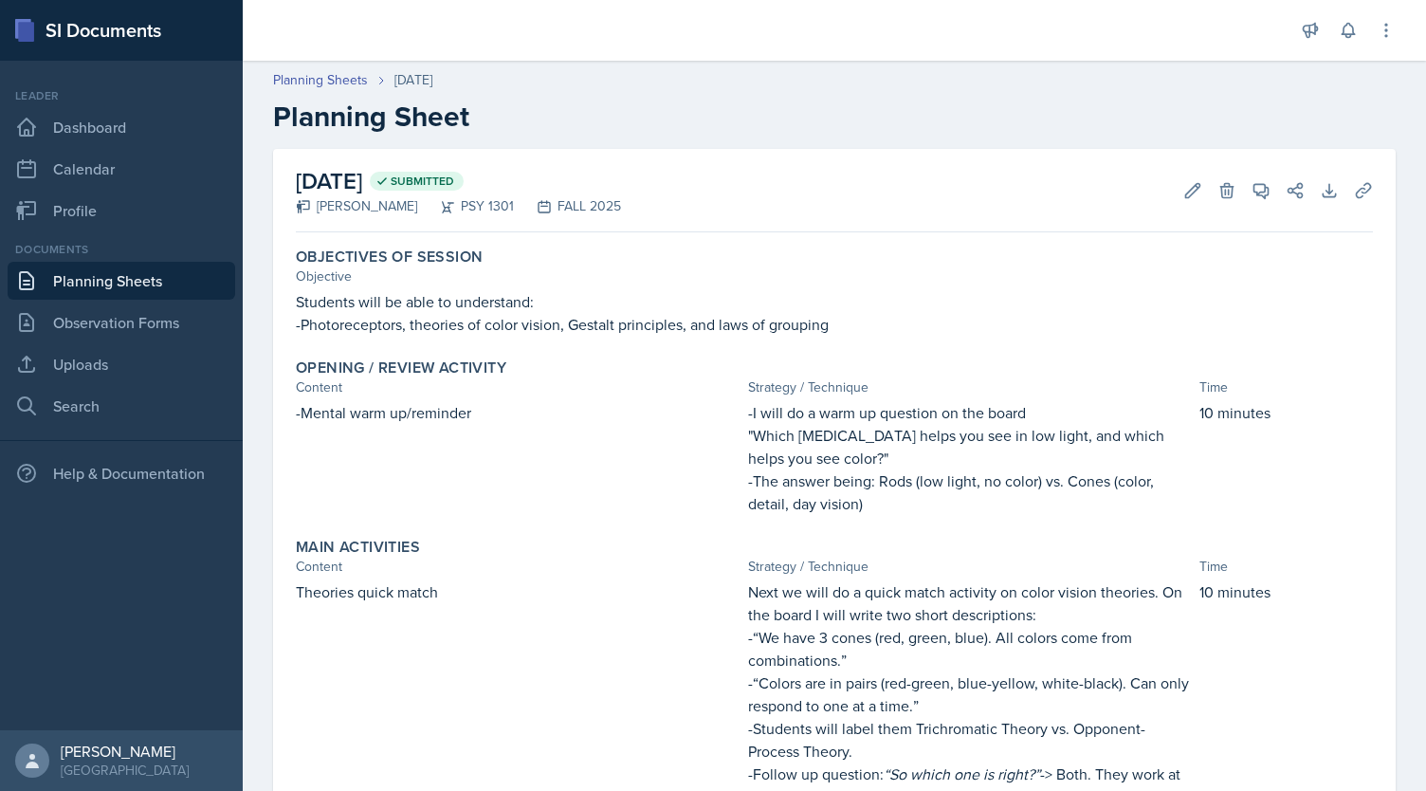 The height and width of the screenshot is (791, 1426). Describe the element at coordinates (834, 117) in the screenshot. I see `h2: Planning Sheet` at that location.